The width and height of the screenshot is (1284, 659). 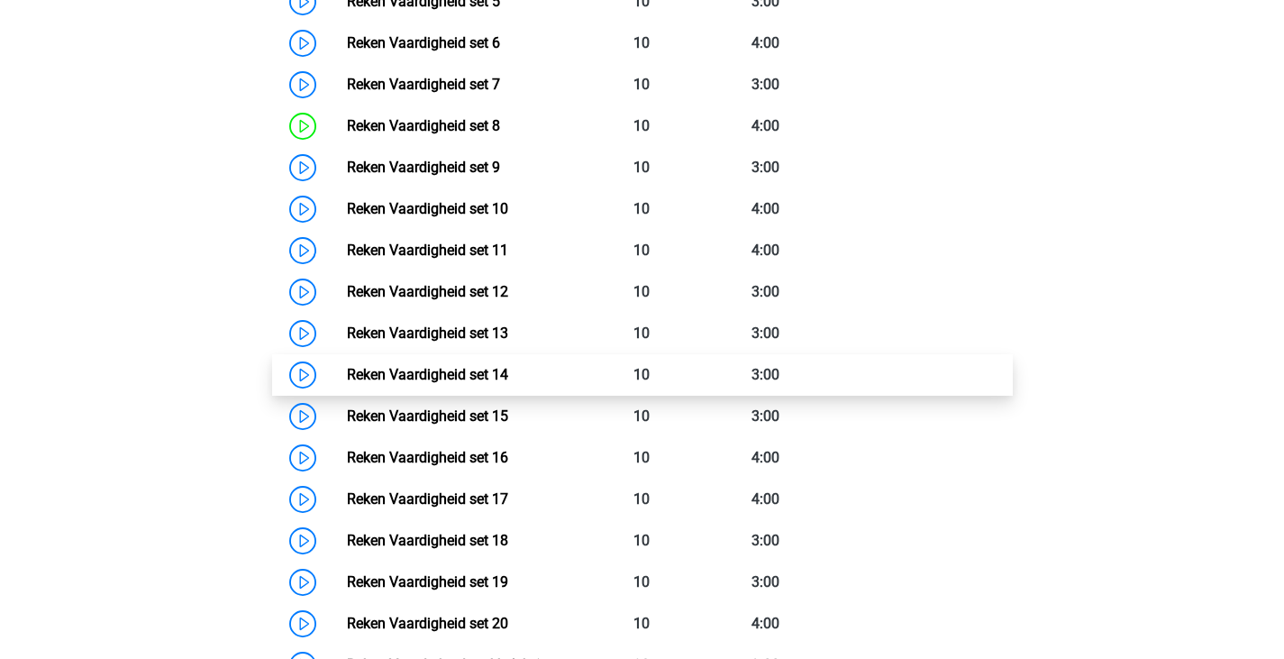 What do you see at coordinates (424, 125) in the screenshot?
I see `a: Reken Vaardigheid set 8` at bounding box center [424, 125].